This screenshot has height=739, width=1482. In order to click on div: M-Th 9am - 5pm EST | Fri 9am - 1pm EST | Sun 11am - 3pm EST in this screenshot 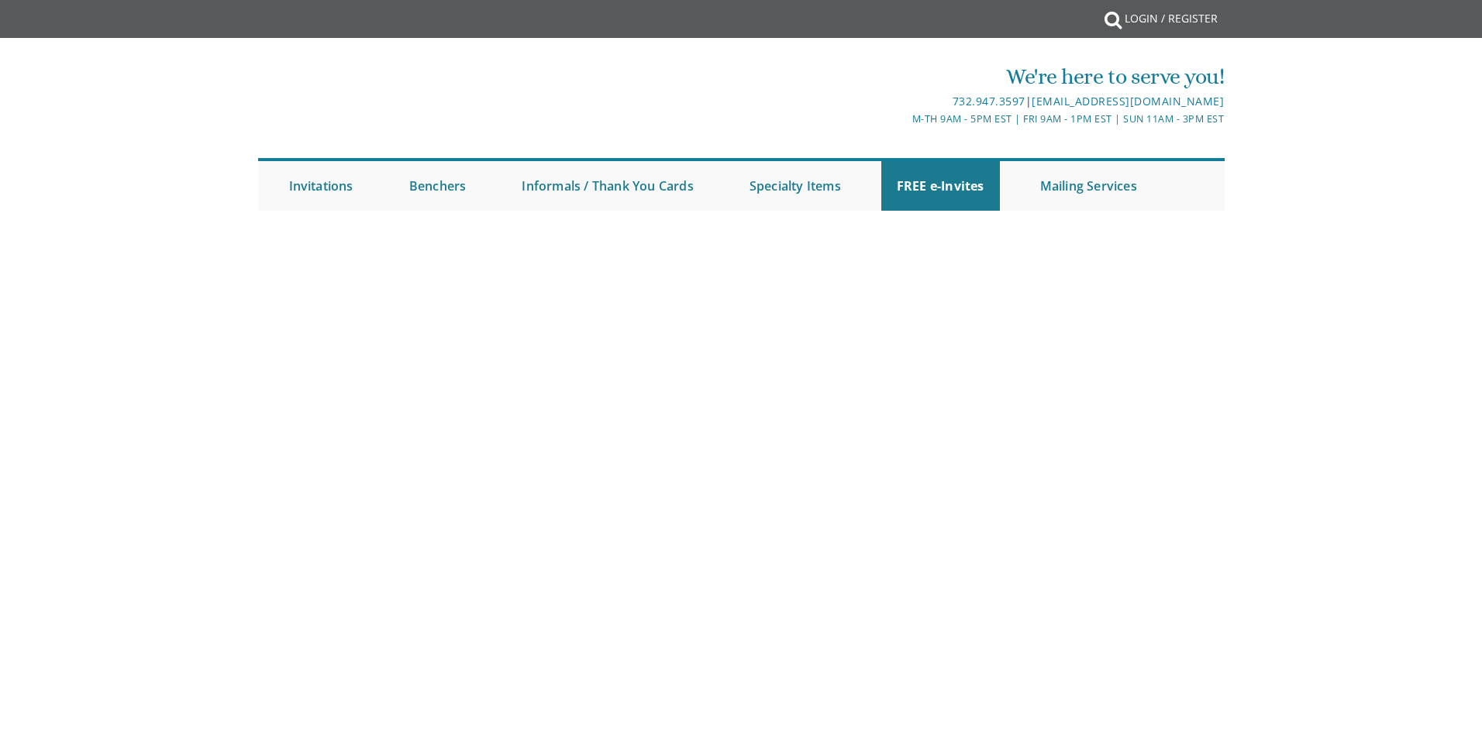, I will do `click(902, 119)`.